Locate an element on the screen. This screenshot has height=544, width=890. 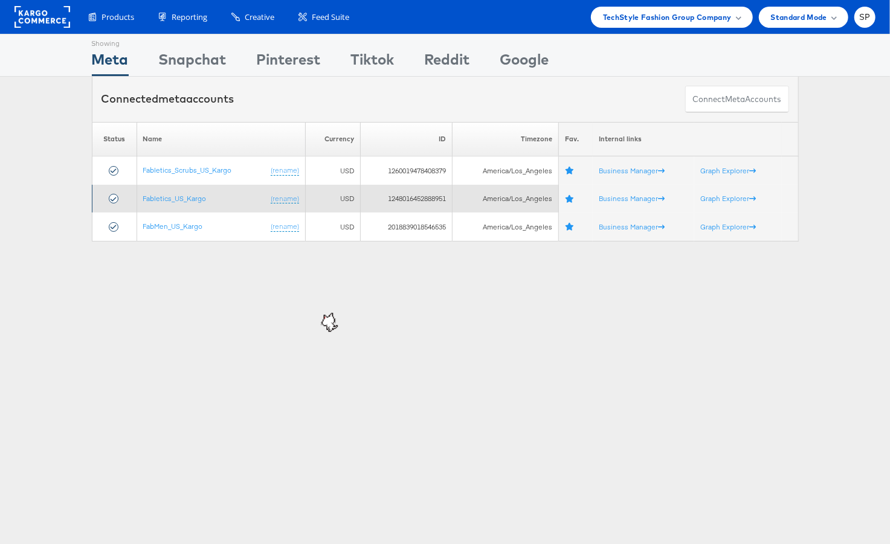
div: Meta is located at coordinates (110, 62).